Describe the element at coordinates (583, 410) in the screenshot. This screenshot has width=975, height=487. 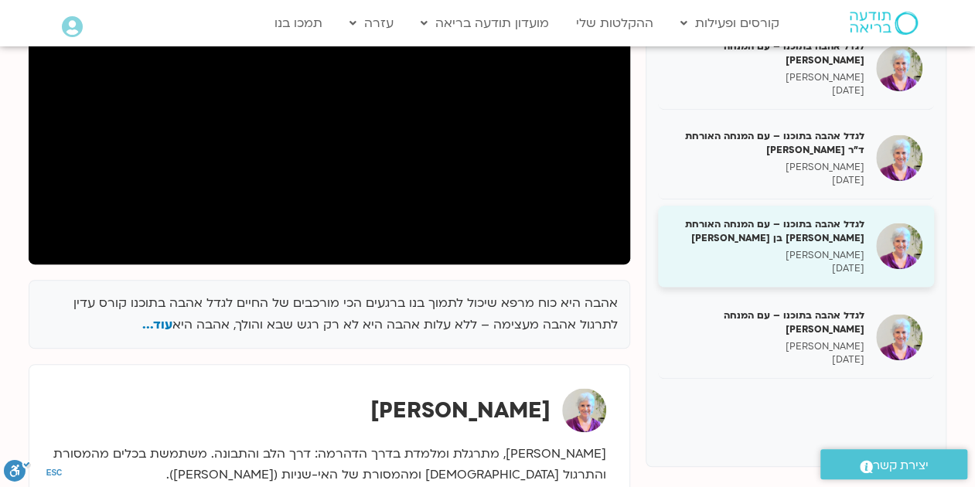
I see `img: סנדיה בר קמה` at that location.